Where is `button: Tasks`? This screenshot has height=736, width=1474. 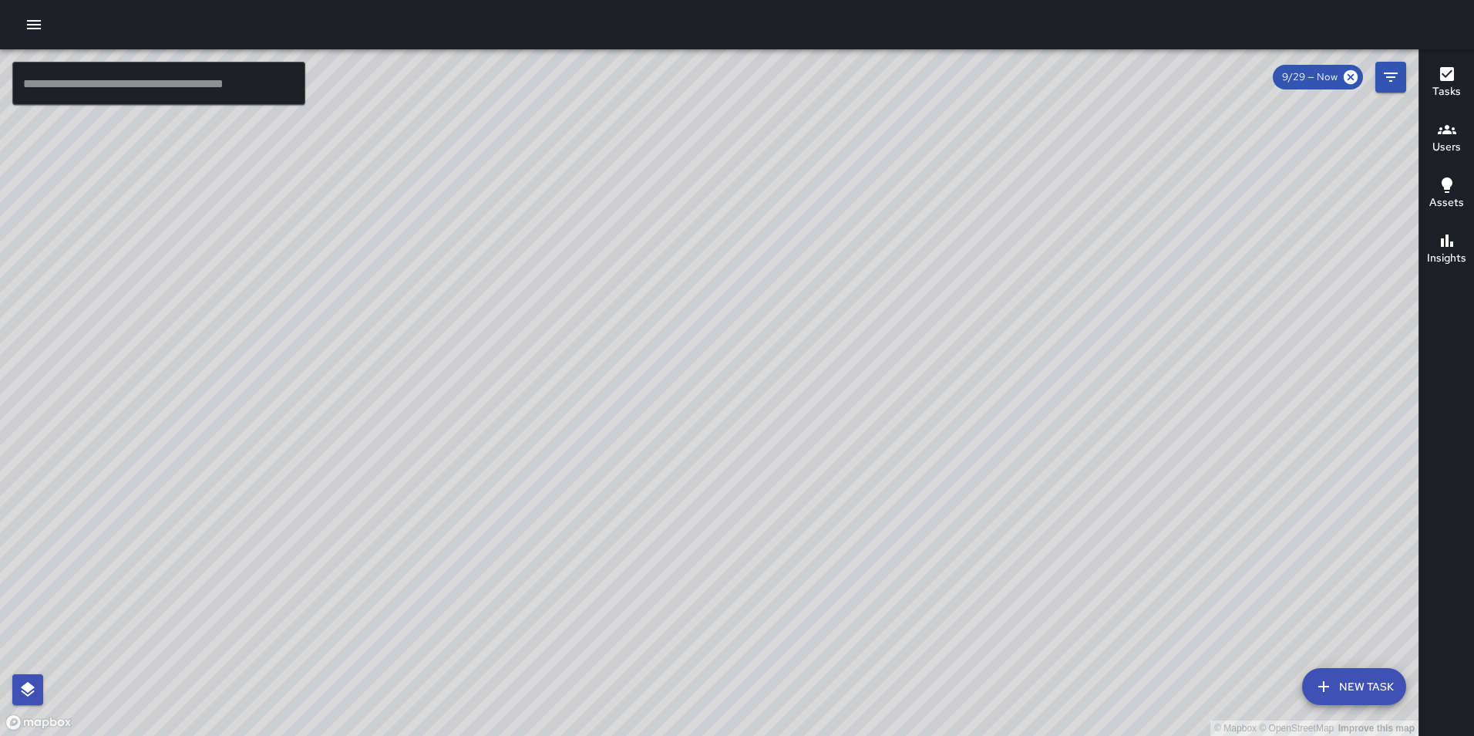 button: Tasks is located at coordinates (1447, 83).